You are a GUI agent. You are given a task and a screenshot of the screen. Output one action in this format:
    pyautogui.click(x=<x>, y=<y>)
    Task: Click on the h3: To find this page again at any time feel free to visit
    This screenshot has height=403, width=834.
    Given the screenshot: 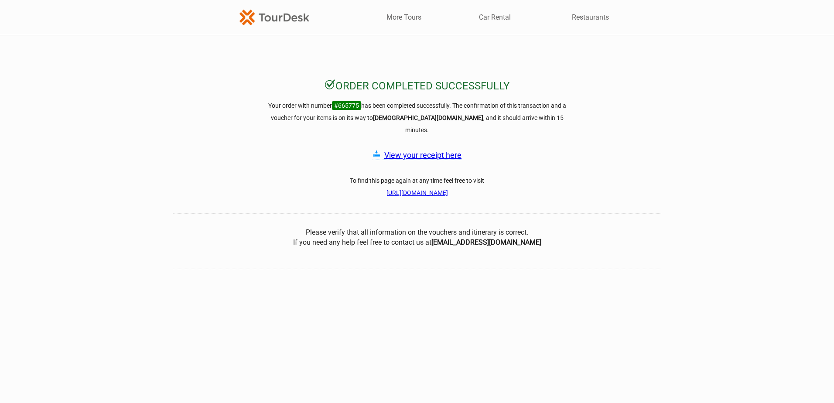 What is the action you would take?
    pyautogui.click(x=417, y=187)
    